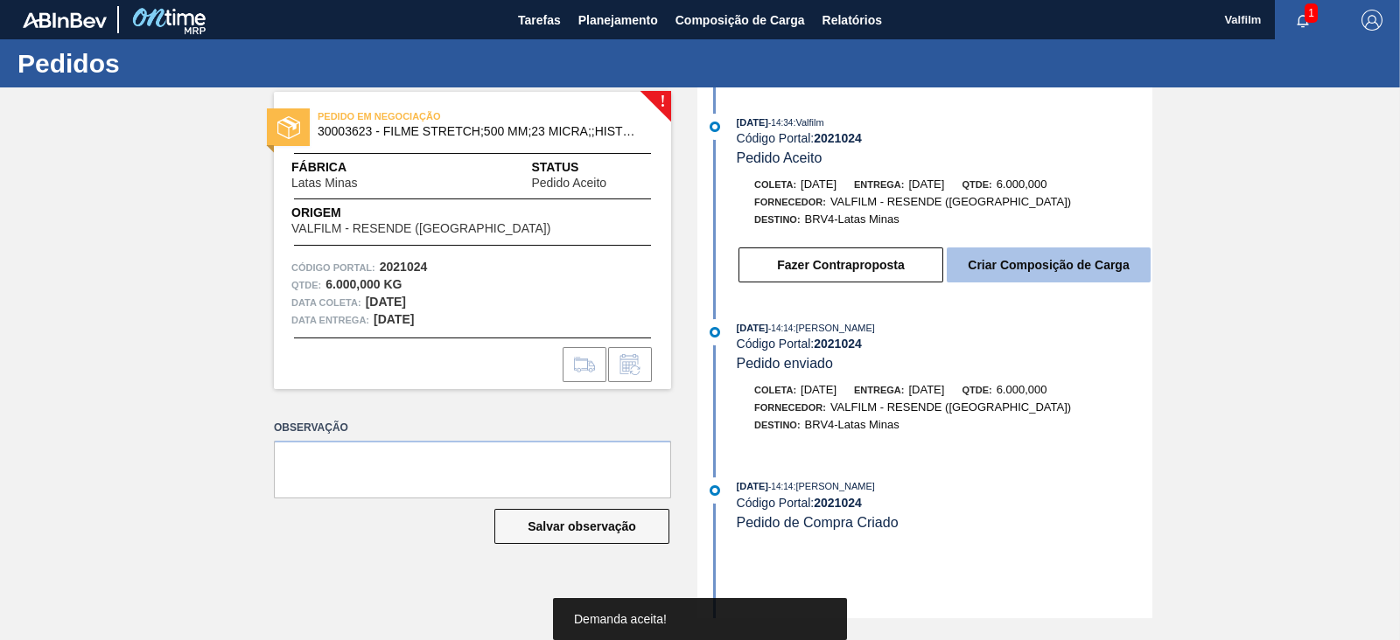 The height and width of the screenshot is (640, 1400). Describe the element at coordinates (817, 522) in the screenshot. I see `span: Pedido de Compra Criado` at that location.